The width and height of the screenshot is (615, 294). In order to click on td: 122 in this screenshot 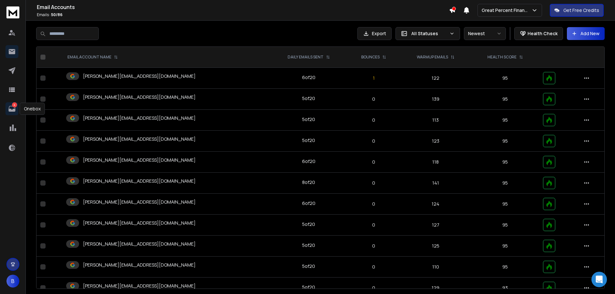, I will do `click(436, 78)`.